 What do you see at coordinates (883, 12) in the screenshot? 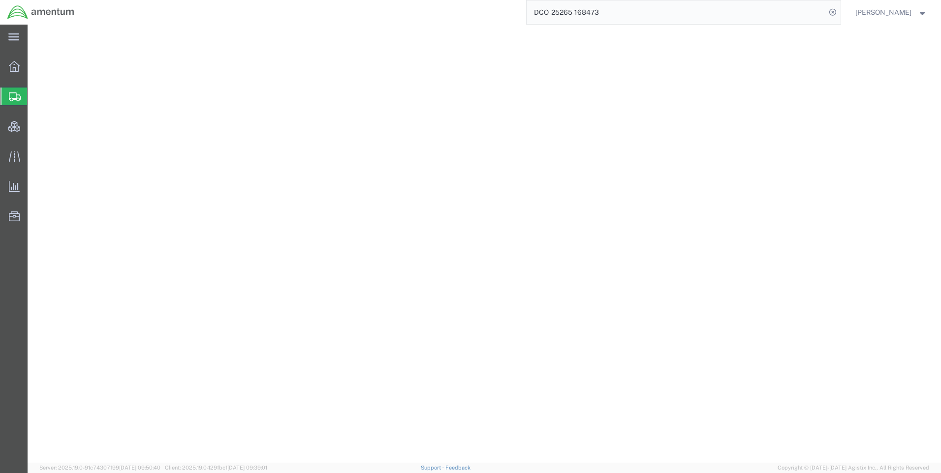
I see `span: Ray Cheatteam` at bounding box center [883, 12].